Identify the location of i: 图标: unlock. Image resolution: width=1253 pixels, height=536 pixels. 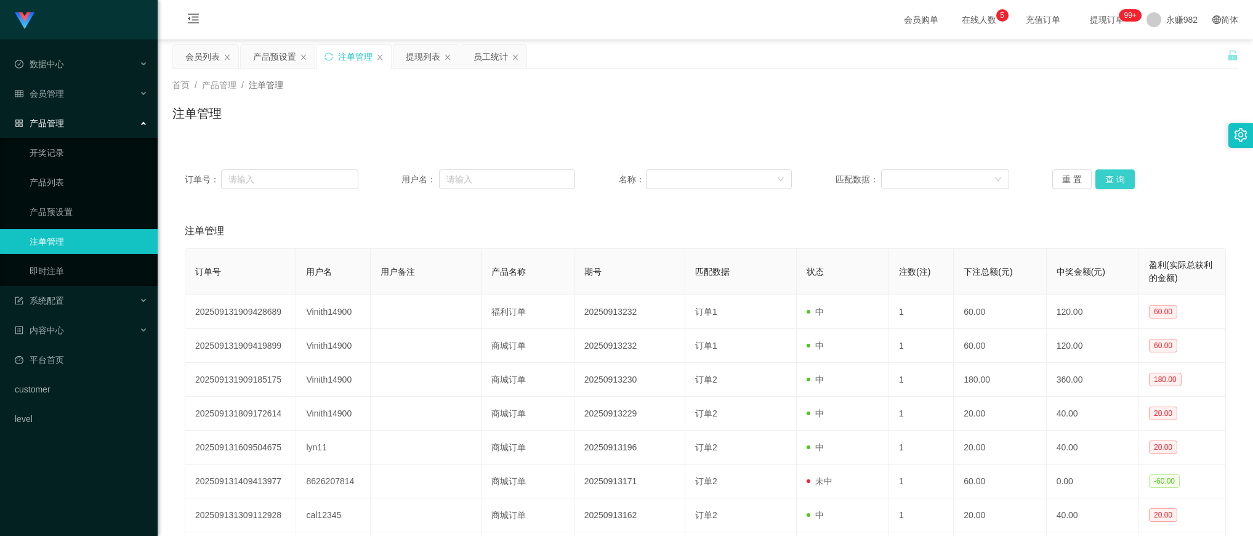
(1233, 55).